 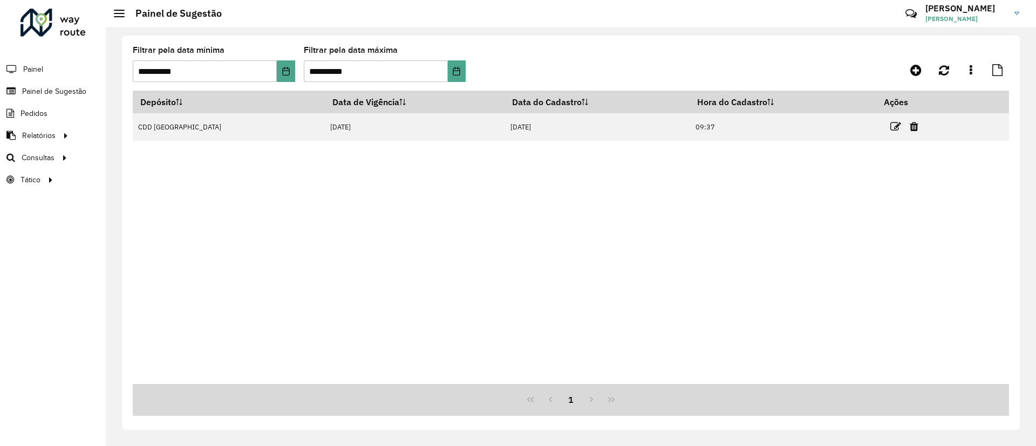 What do you see at coordinates (229, 102) in the screenshot?
I see `th: Depósito` at bounding box center [229, 102].